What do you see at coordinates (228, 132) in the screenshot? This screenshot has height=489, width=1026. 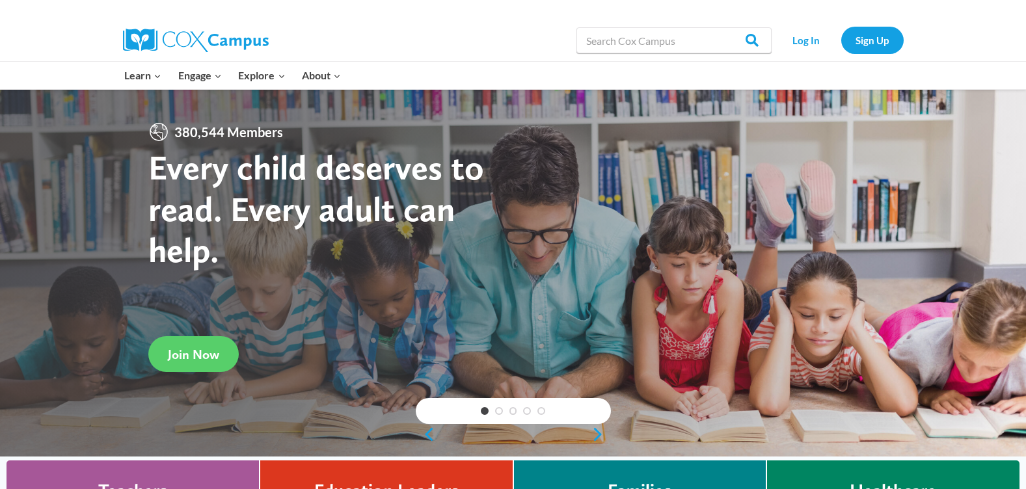 I see `span: 380,544 Members` at bounding box center [228, 132].